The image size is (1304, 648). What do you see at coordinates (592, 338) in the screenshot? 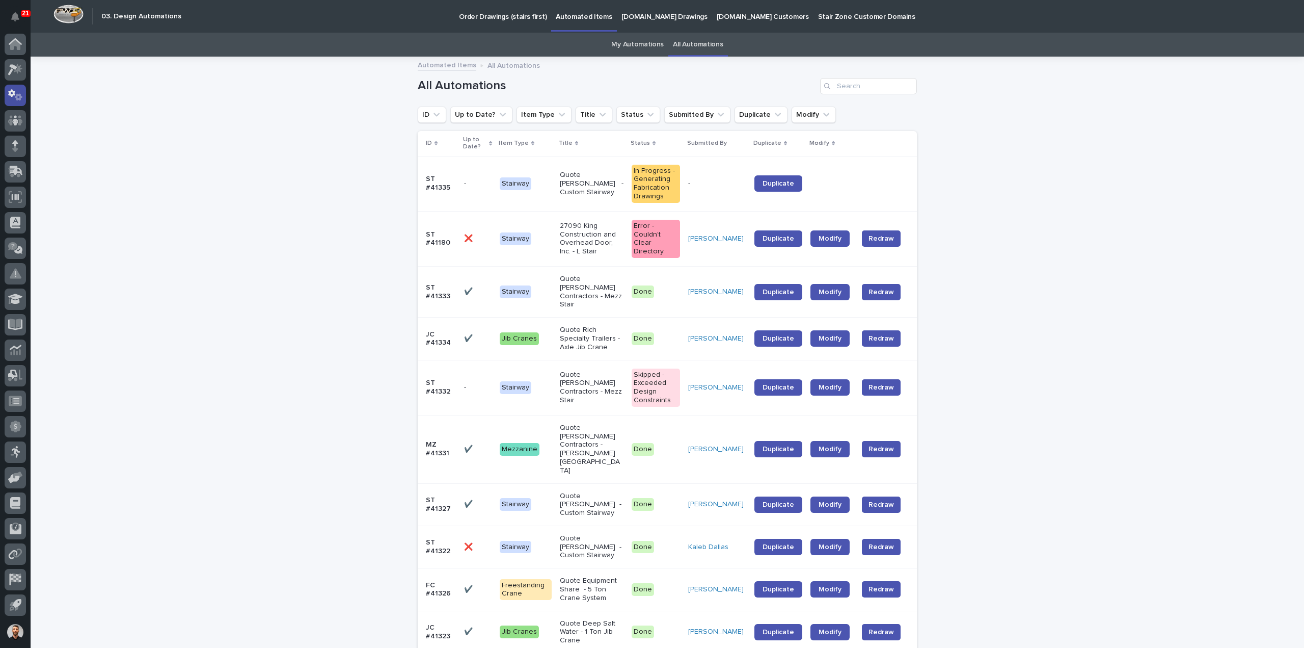
I see `p: Quote Rich Specialty Trailers - Axle Jib Crane` at bounding box center [592, 338].